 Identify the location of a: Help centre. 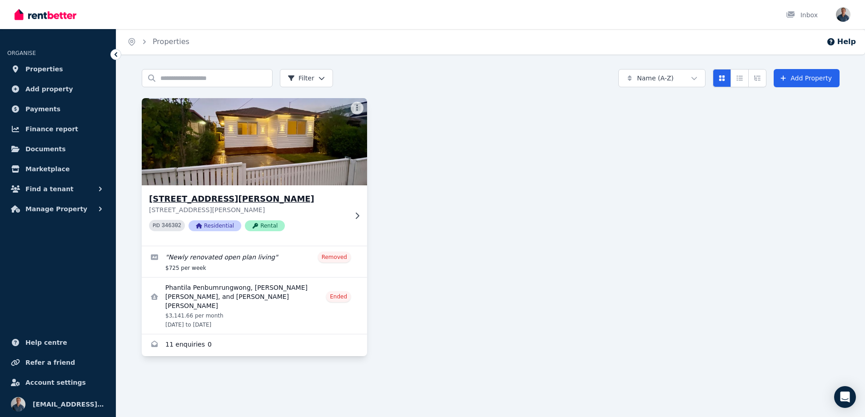
(58, 342).